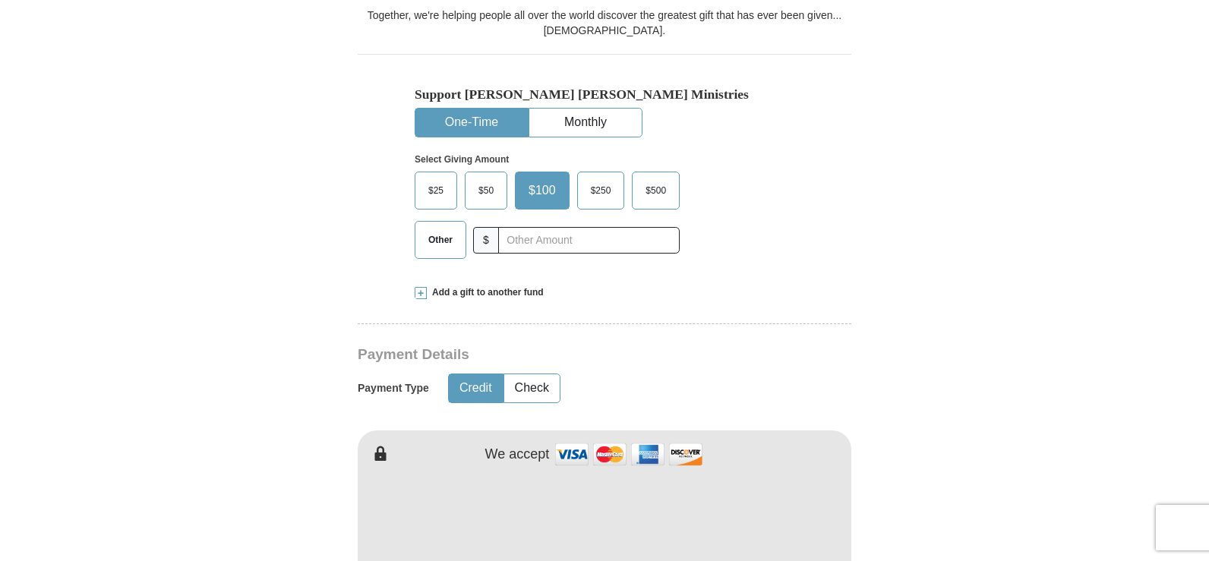 This screenshot has height=561, width=1209. I want to click on button: Check, so click(532, 388).